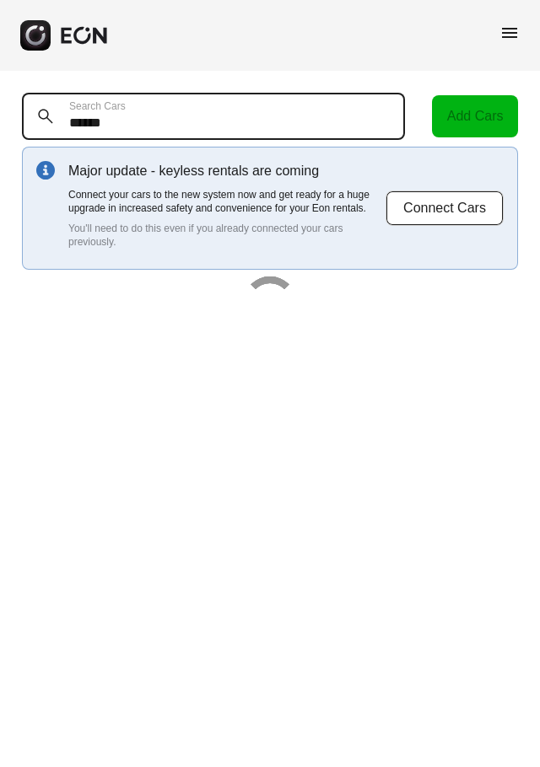 This screenshot has height=767, width=540. I want to click on label: Search Cars, so click(97, 106).